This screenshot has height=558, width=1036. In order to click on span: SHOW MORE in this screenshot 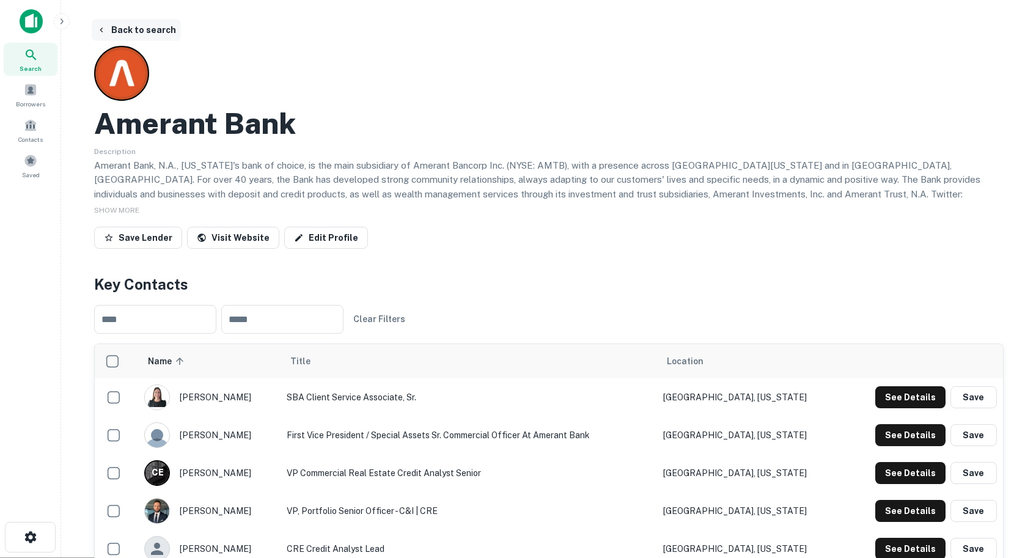, I will do `click(117, 210)`.